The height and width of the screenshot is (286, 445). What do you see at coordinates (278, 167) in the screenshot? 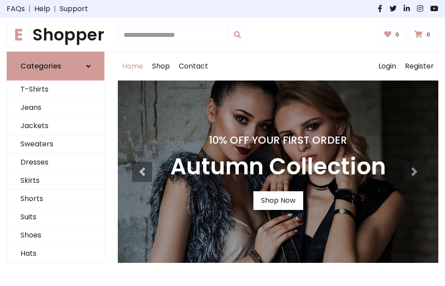
I see `h3: Autumn Collection` at bounding box center [278, 167].